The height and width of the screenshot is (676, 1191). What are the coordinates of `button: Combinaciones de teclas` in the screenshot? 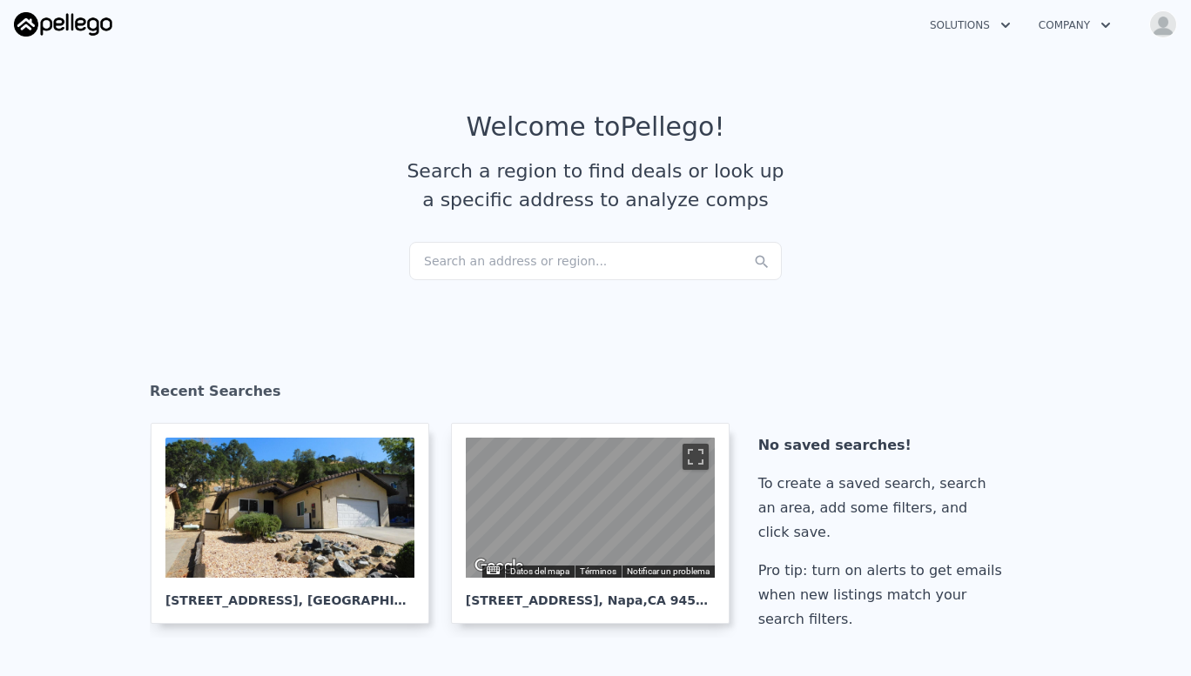 It's located at (493, 570).